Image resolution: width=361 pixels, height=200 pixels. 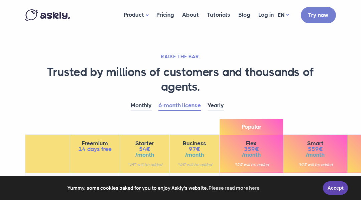 What do you see at coordinates (218, 15) in the screenshot?
I see `a: Tutorials` at bounding box center [218, 15].